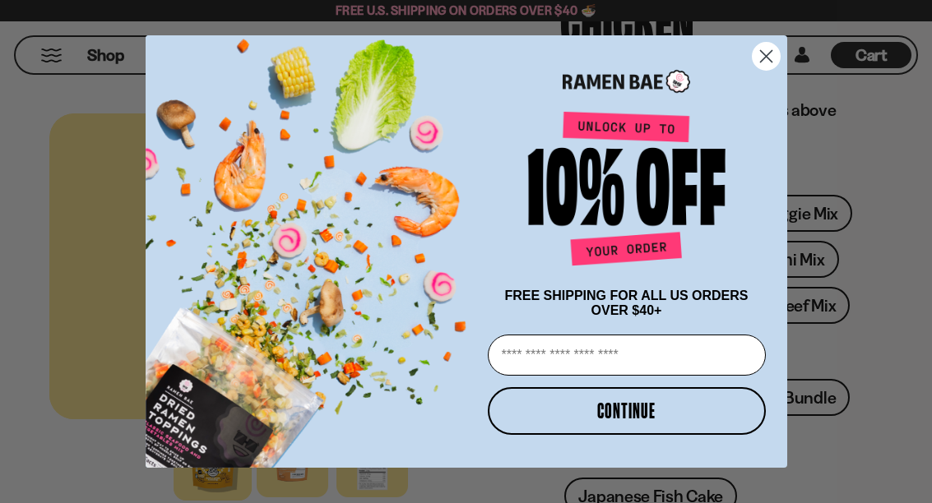 This screenshot has width=932, height=503. What do you see at coordinates (626, 81) in the screenshot?
I see `img: Ramen Bae Logo` at bounding box center [626, 81].